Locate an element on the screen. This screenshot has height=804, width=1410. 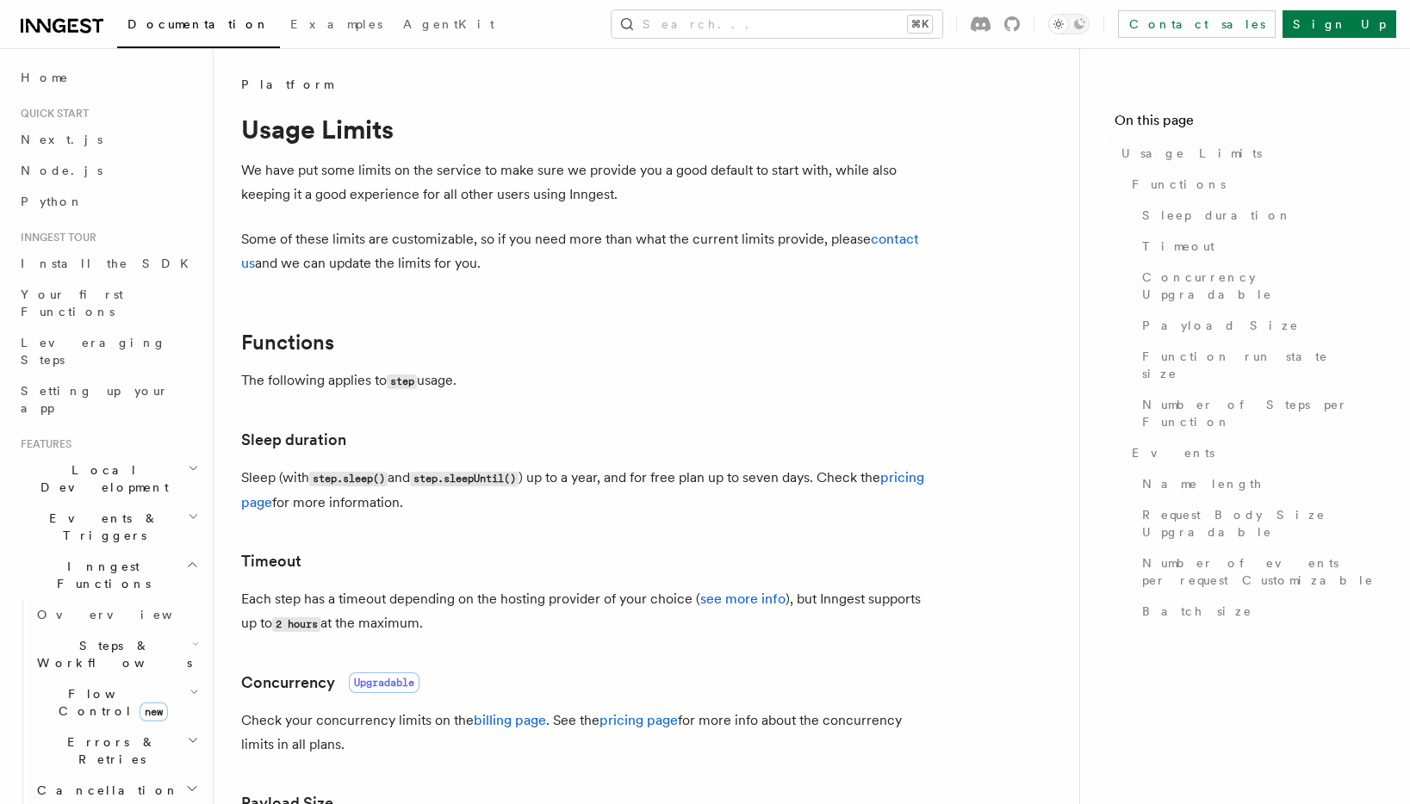
a: Examples is located at coordinates (336, 26).